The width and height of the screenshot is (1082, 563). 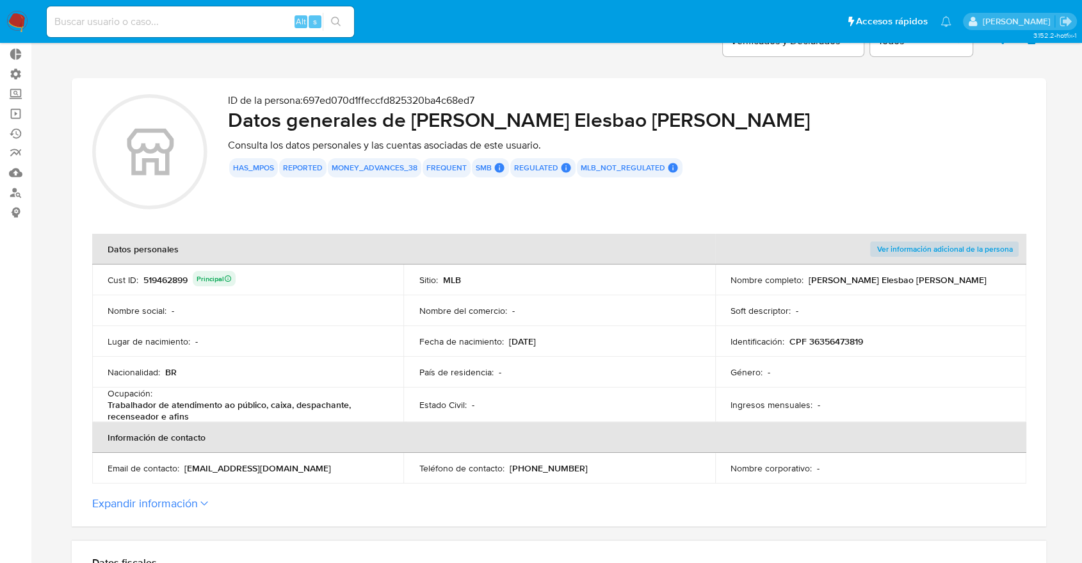 I want to click on p: juan.tosini@mercadolibre.com, so click(x=1018, y=21).